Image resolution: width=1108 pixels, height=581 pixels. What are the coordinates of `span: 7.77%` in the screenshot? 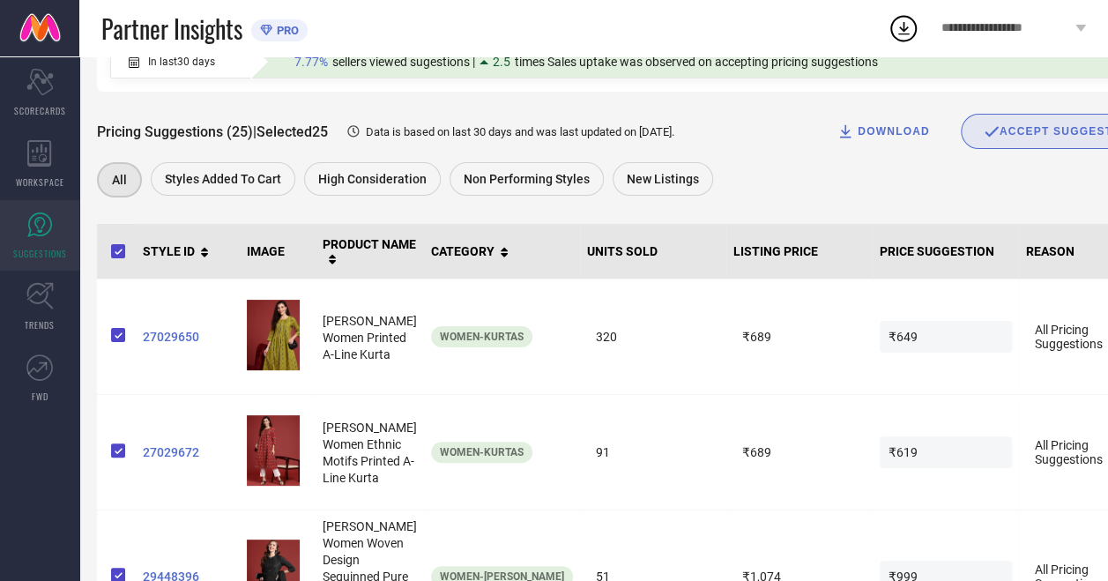 It's located at (311, 62).